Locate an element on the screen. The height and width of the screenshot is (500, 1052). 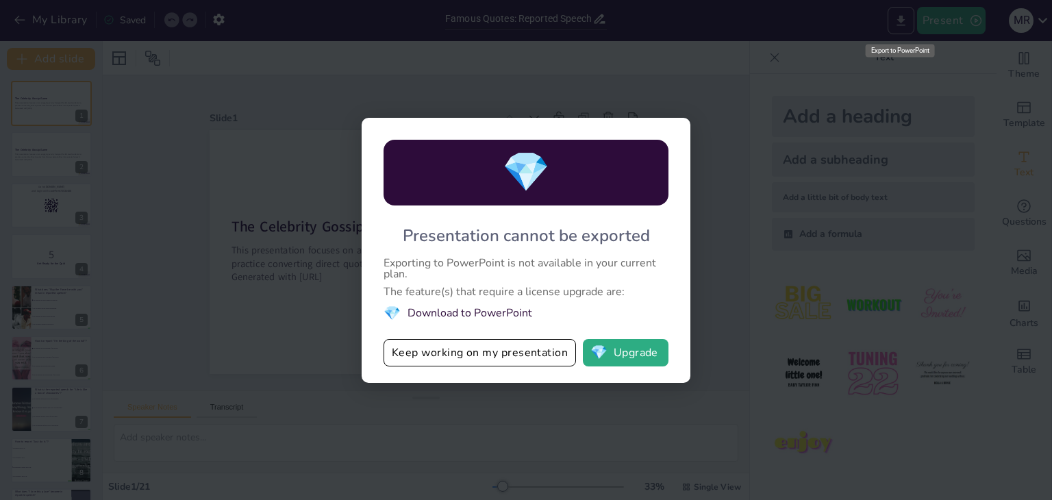
div: Export to PowerPoint is located at coordinates (900, 50).